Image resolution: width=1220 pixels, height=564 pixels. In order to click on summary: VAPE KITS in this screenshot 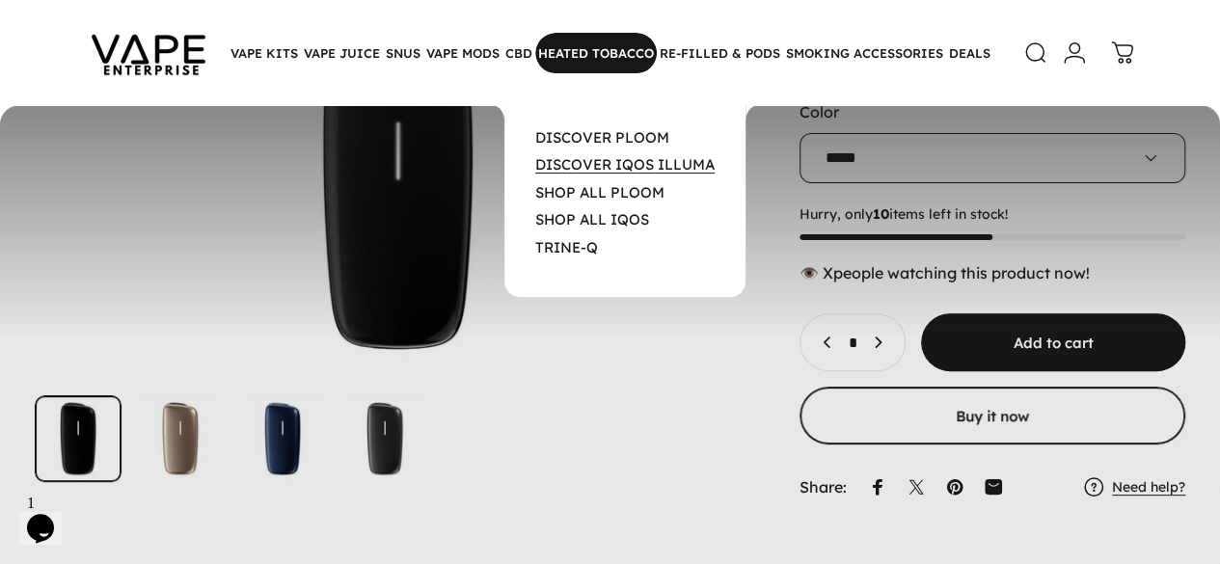, I will do `click(264, 53)`.